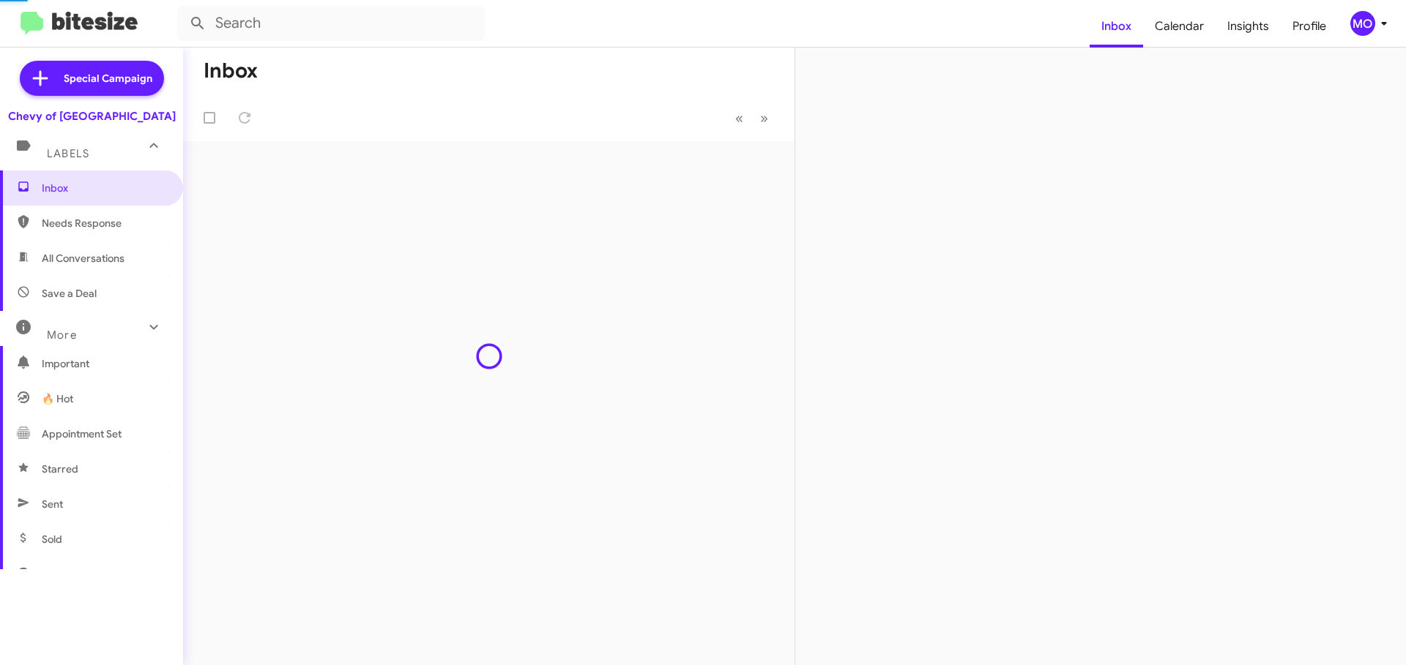  Describe the element at coordinates (1363, 23) in the screenshot. I see `button: MO` at that location.